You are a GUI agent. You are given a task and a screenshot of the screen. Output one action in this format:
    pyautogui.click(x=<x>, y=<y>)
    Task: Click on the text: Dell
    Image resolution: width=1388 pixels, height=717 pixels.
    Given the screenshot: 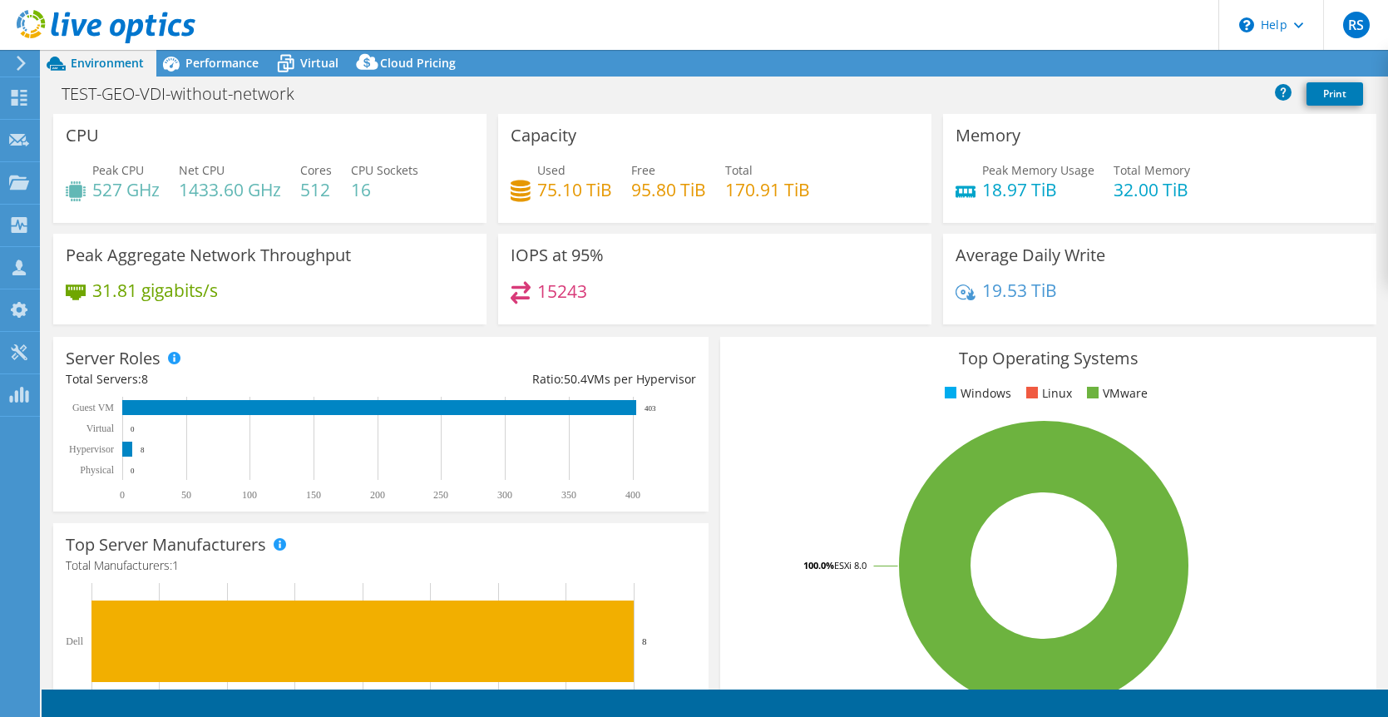 What is the action you would take?
    pyautogui.click(x=74, y=641)
    